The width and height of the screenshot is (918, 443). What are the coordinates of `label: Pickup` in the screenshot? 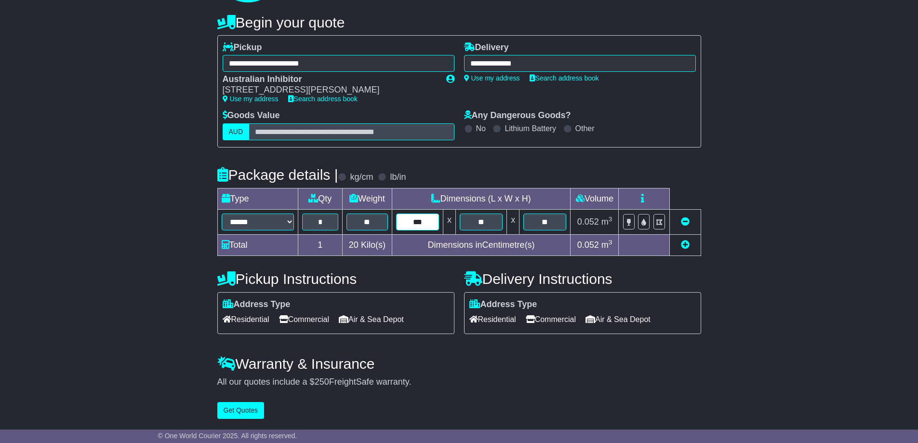 It's located at (242, 48).